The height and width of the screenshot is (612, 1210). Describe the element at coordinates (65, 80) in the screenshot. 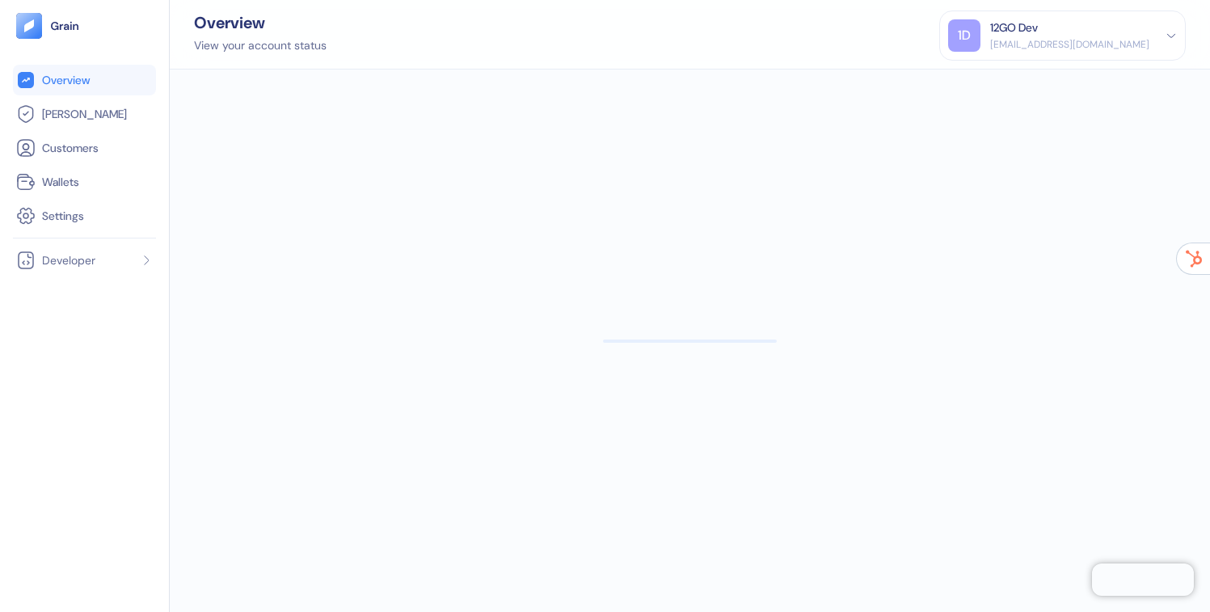

I see `span: Overview` at that location.